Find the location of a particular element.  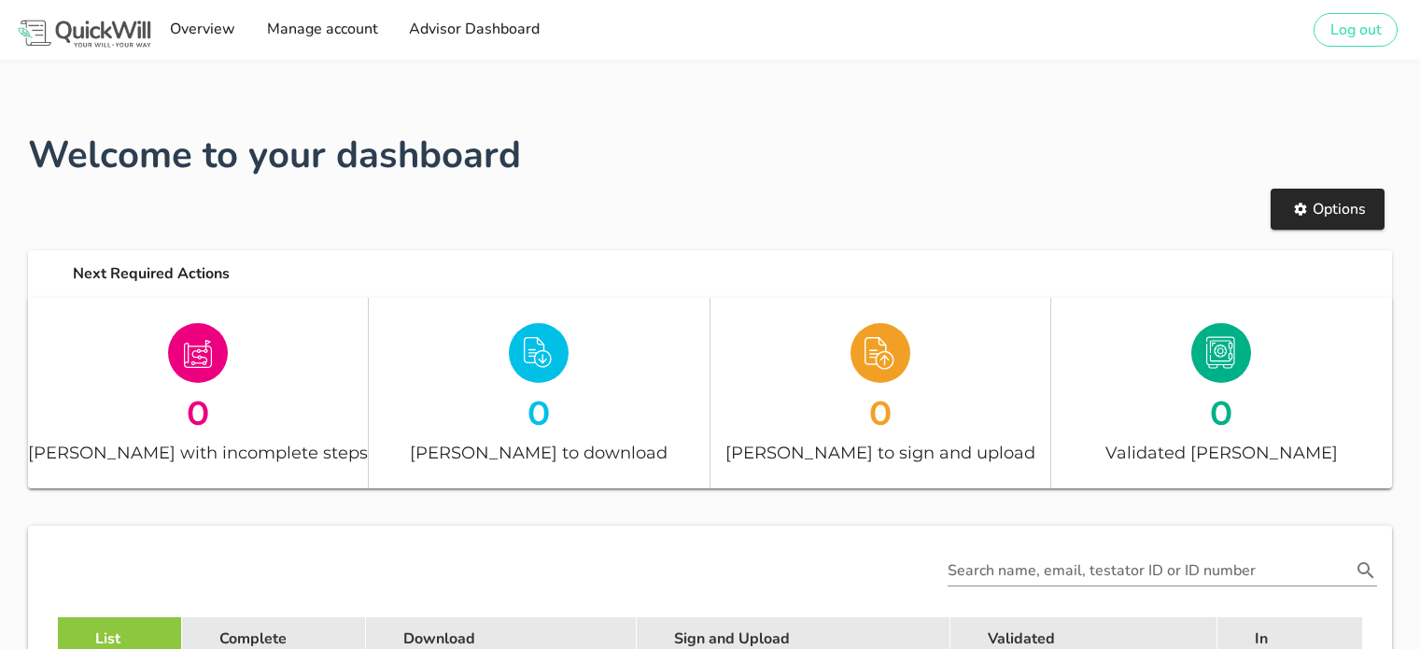

button: Log out is located at coordinates (1355, 30).